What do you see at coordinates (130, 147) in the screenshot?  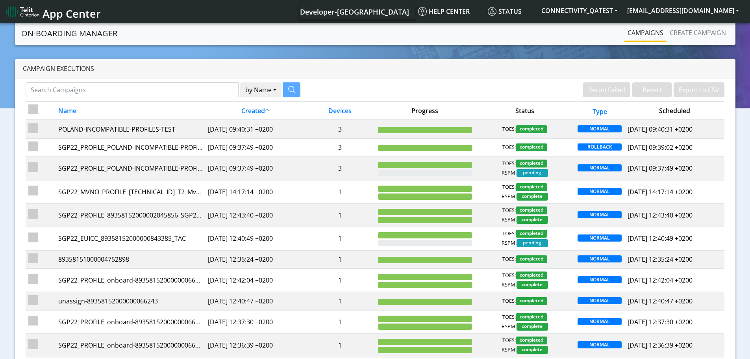 I see `div: SGP22_PROFILE_POLAND-INCOMPATIBLE-PROFILES` at bounding box center [130, 147].